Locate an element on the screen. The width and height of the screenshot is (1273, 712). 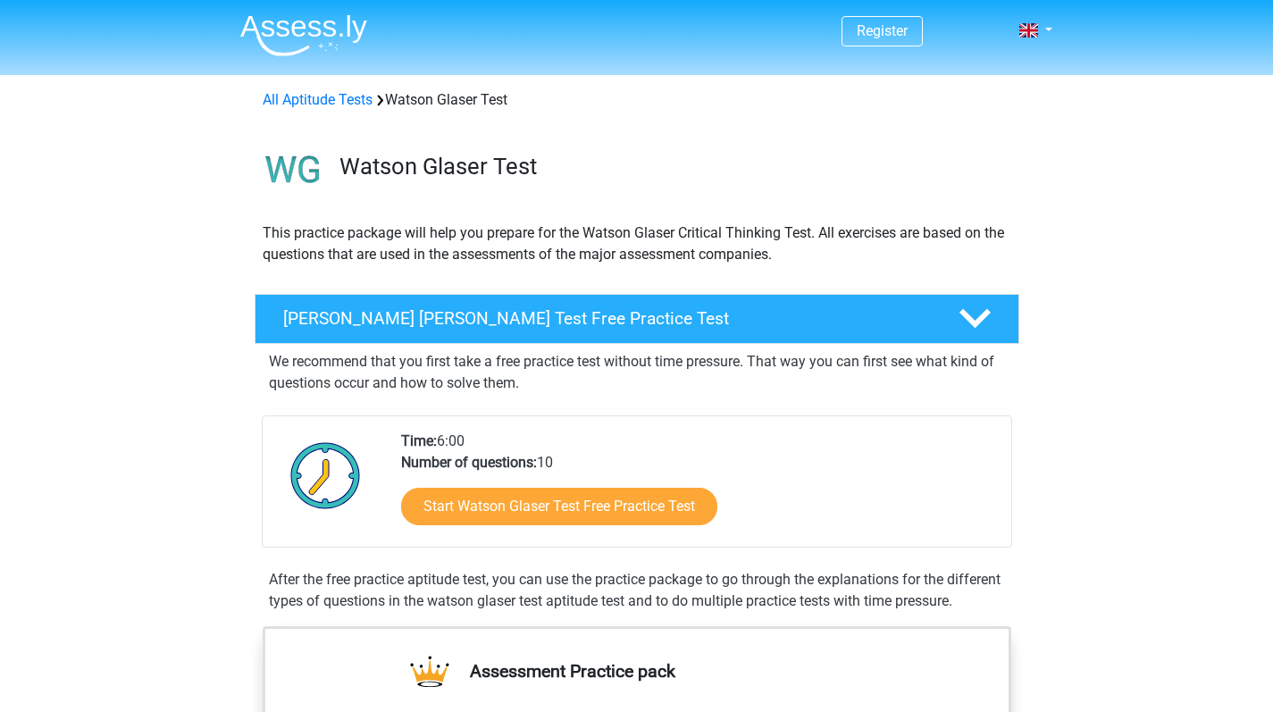
a: Register is located at coordinates (881, 30).